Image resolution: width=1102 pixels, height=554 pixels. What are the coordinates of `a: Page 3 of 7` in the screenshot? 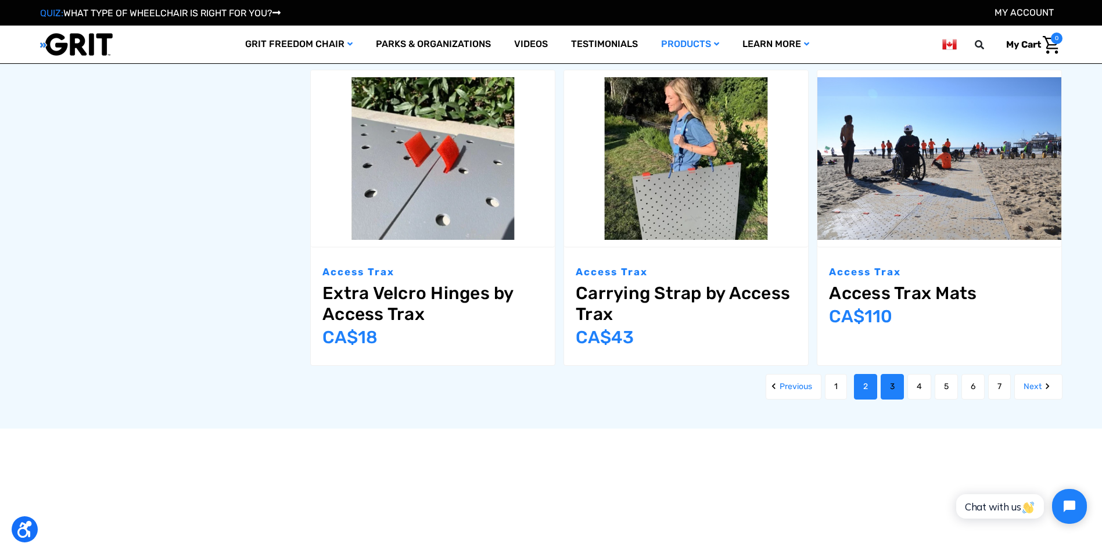 It's located at (893, 387).